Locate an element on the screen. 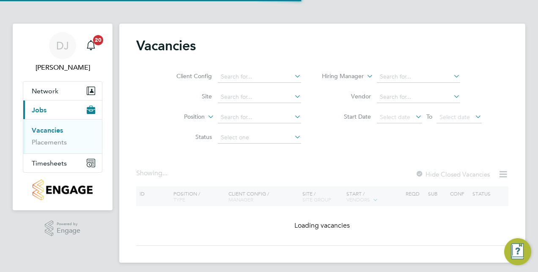  a: Powered byEngage is located at coordinates (63, 229).